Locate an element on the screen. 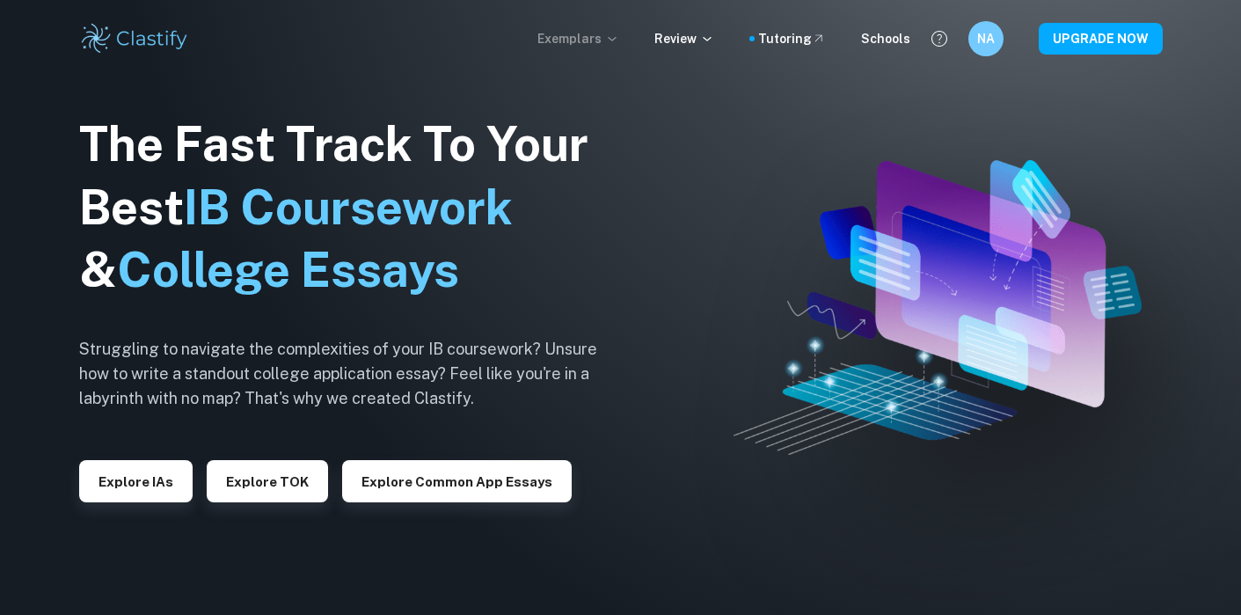 The image size is (1241, 615). img: Clastify hero is located at coordinates (937, 308).